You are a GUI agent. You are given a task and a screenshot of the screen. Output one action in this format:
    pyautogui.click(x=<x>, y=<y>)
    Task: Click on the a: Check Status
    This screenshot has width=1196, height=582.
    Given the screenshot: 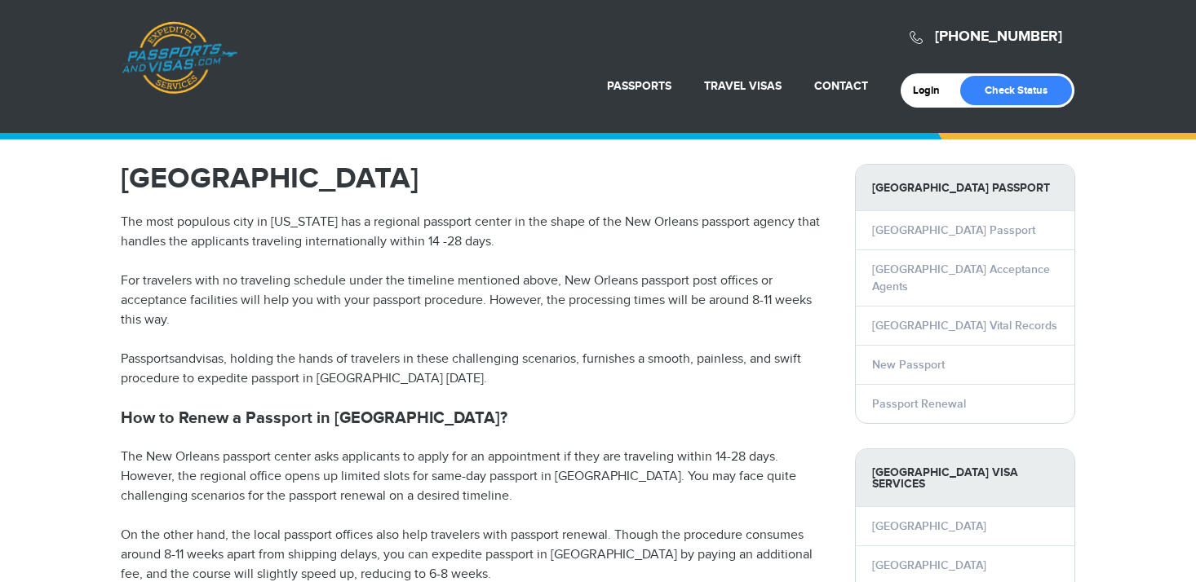 What is the action you would take?
    pyautogui.click(x=1016, y=91)
    